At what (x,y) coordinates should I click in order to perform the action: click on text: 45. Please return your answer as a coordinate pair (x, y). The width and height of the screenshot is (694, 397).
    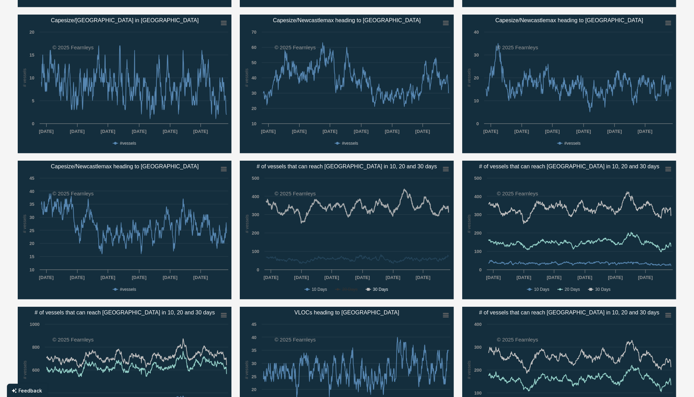
    Looking at the image, I should click on (254, 324).